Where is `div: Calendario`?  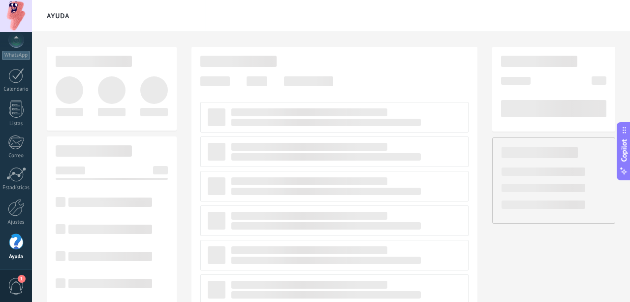
div: Calendario is located at coordinates (16, 89).